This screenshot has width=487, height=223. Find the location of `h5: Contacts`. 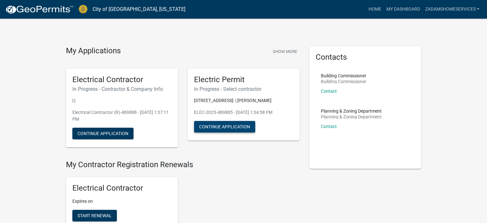

h5: Contacts is located at coordinates (365, 57).